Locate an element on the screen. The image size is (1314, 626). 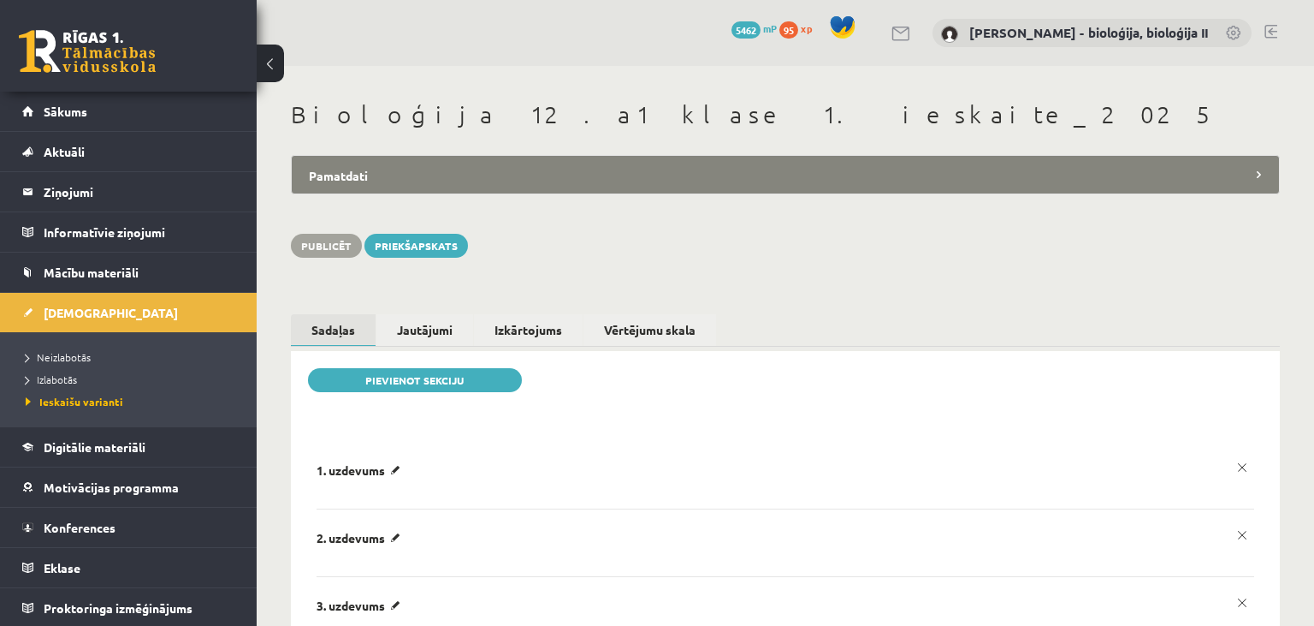
a: Neizlabotās is located at coordinates (133, 357).